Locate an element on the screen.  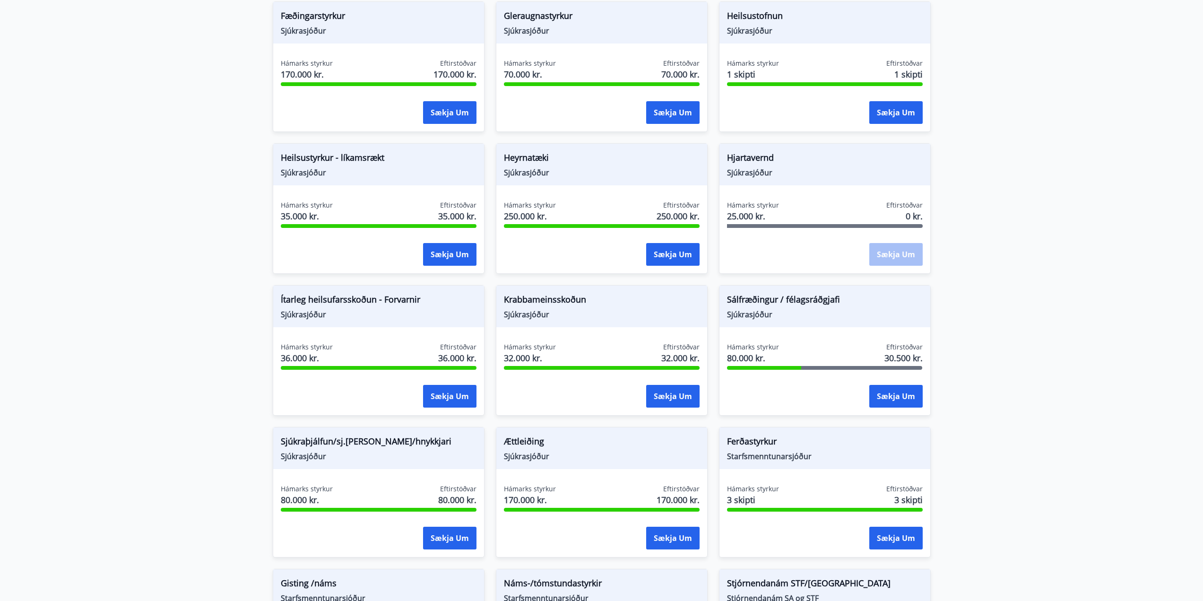
span: 0 kr. is located at coordinates (914, 216).